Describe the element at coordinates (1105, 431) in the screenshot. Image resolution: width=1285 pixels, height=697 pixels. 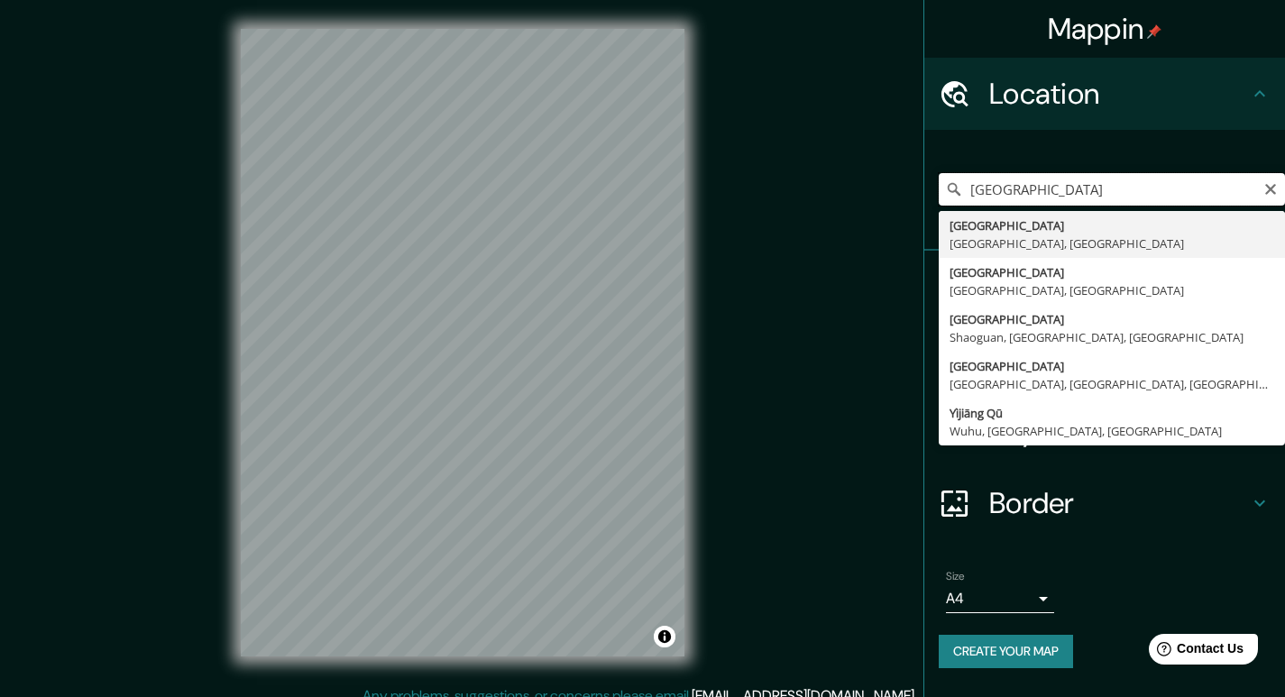
I see `div: Layout` at that location.